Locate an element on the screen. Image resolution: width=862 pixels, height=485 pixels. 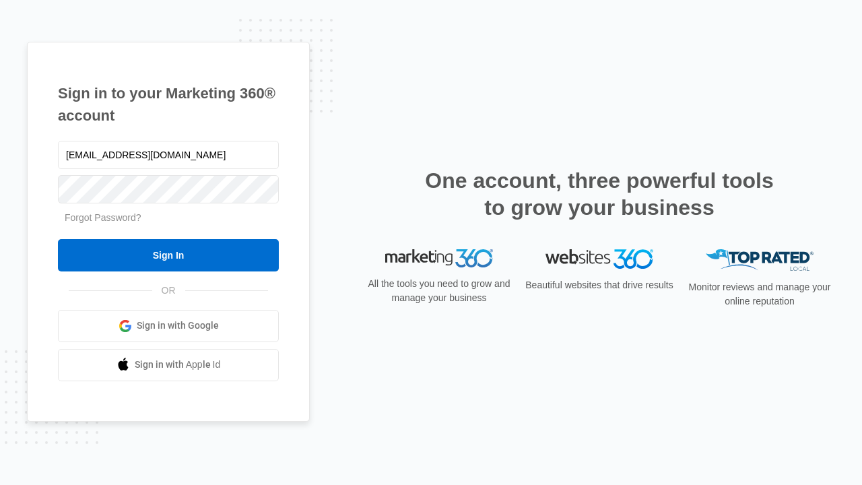
a: Forgot Password? is located at coordinates (103, 218).